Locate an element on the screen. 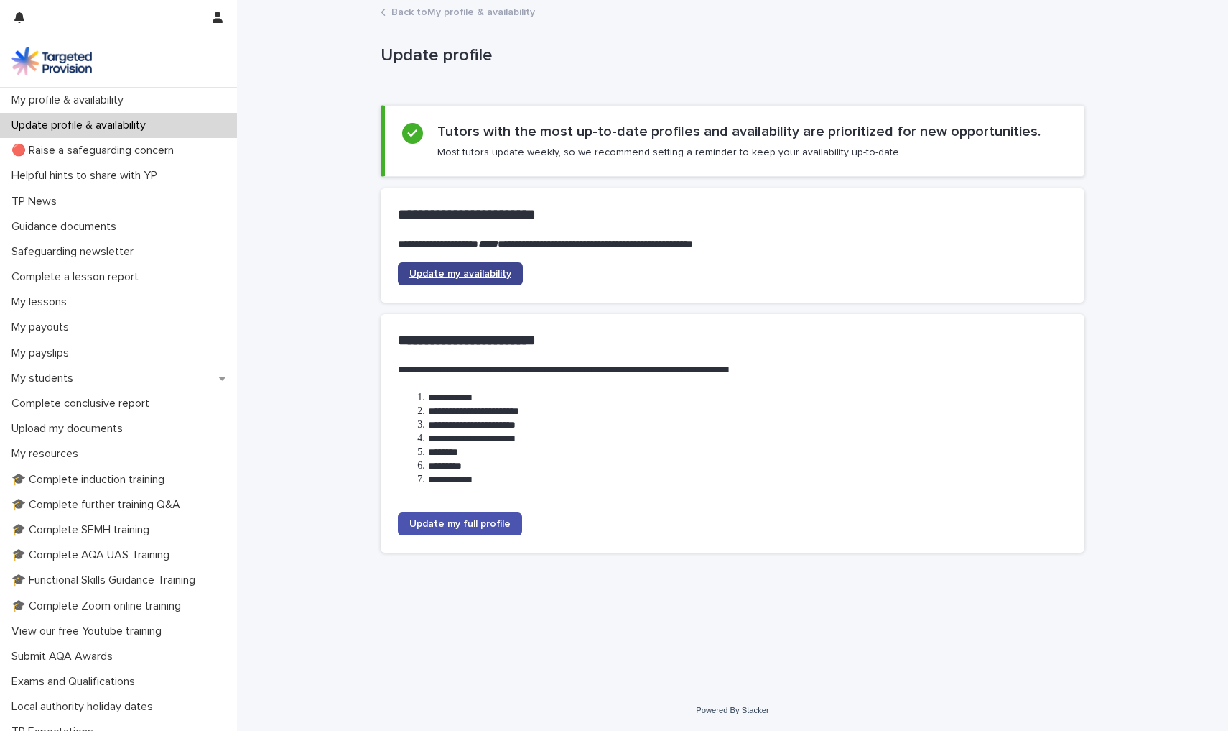 This screenshot has height=731, width=1228. a: Back toMy profile & availability is located at coordinates (463, 11).